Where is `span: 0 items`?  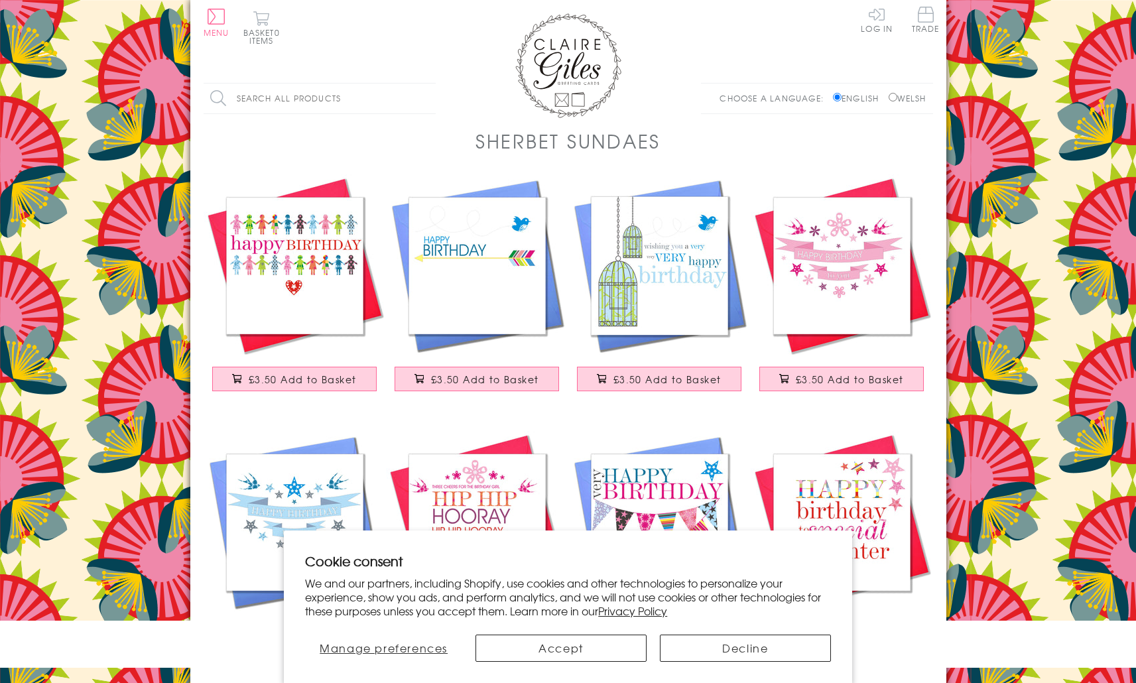 span: 0 items is located at coordinates (265, 36).